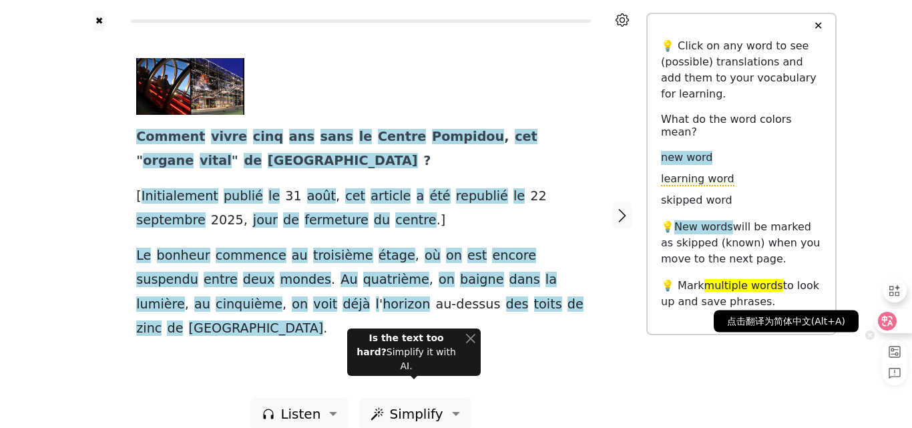 The height and width of the screenshot is (428, 912). I want to click on span: deux, so click(259, 280).